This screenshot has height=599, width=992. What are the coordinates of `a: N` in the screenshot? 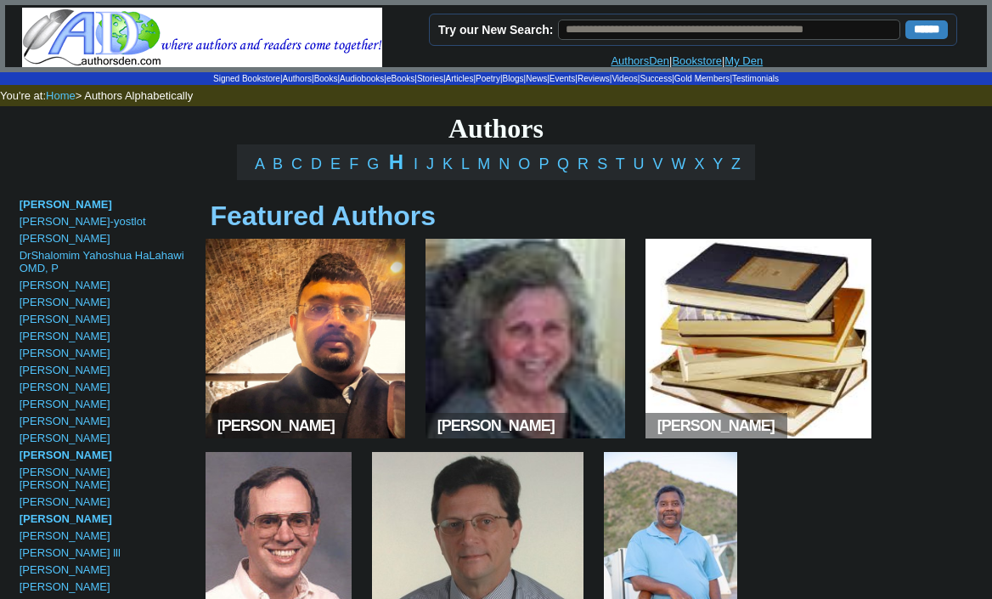 It's located at (504, 164).